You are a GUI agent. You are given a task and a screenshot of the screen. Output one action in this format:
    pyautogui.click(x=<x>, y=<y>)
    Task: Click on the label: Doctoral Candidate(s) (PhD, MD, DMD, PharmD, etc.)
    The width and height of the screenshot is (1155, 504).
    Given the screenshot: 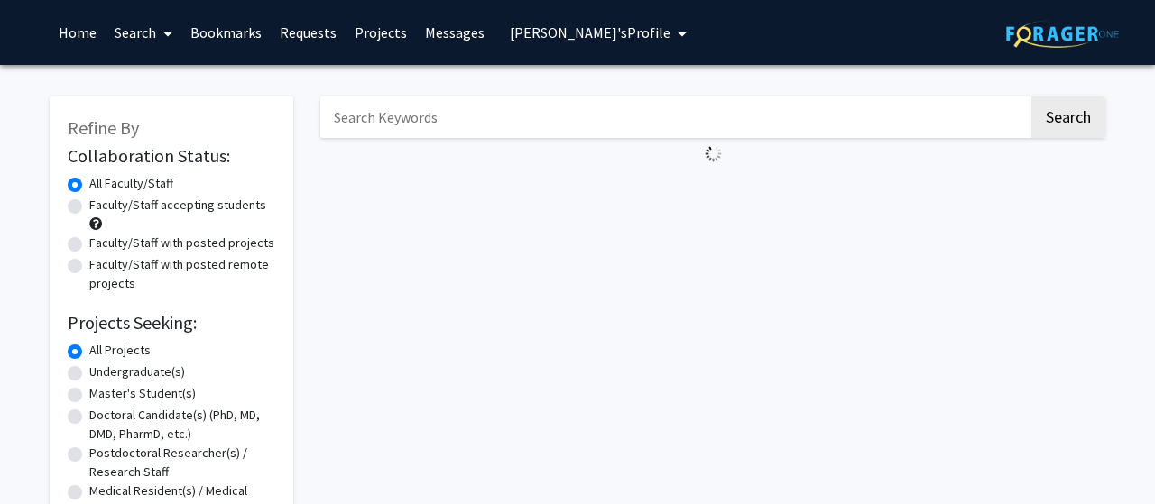 What is the action you would take?
    pyautogui.click(x=182, y=425)
    